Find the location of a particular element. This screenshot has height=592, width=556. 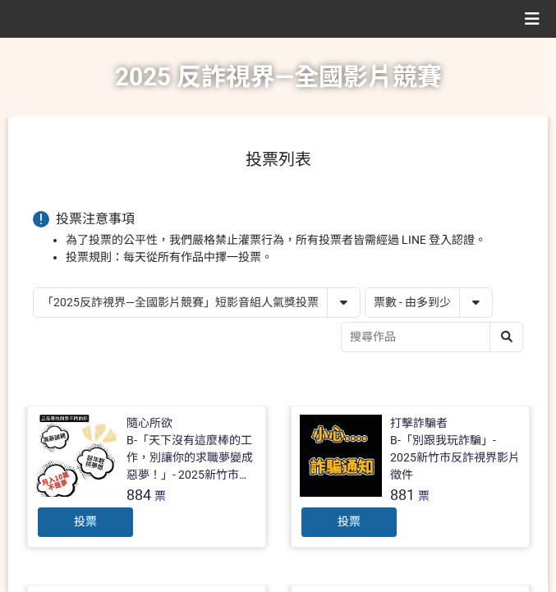

li: 投票規則：每天從所有作品中擇一投票。 is located at coordinates (294, 257).